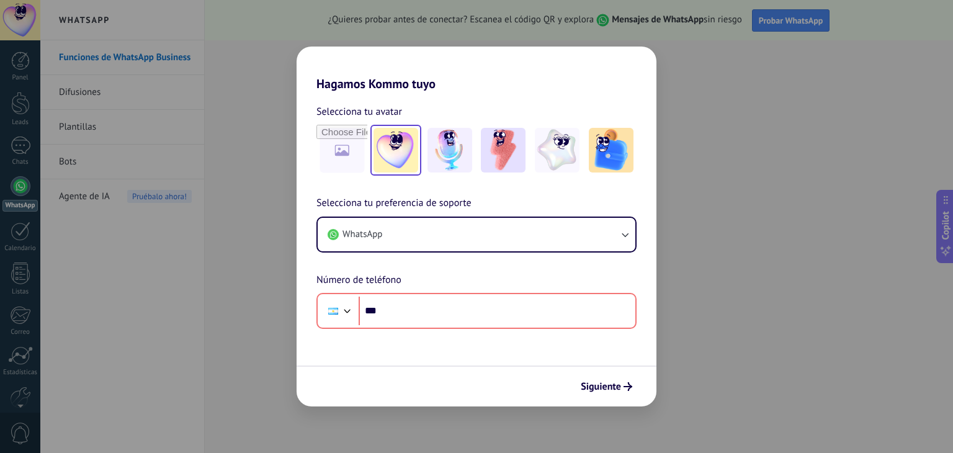  Describe the element at coordinates (611, 150) in the screenshot. I see `img: -5.jpeg` at that location.